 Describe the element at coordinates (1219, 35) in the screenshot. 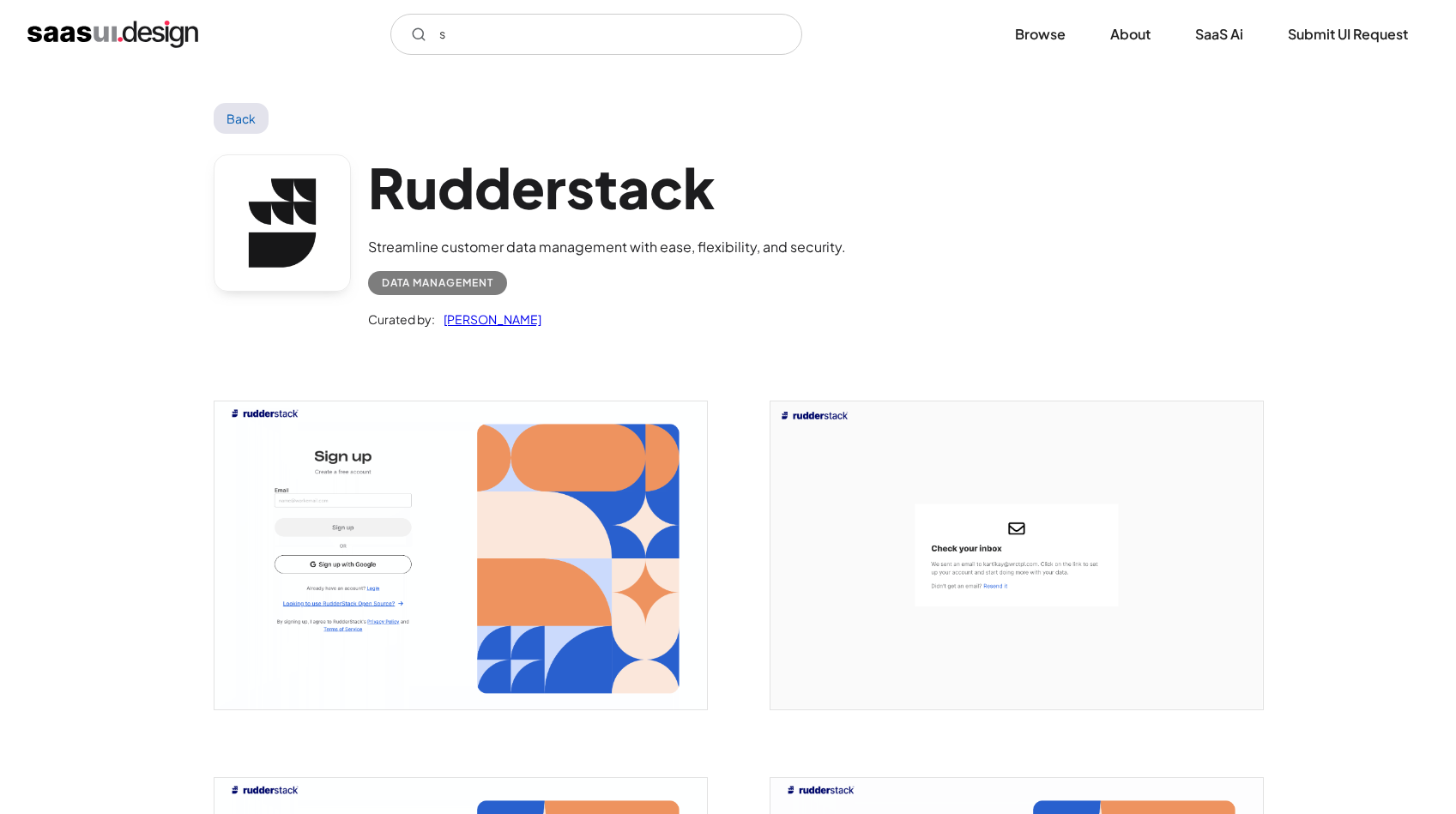

I see `a: SaaS Ai` at that location.